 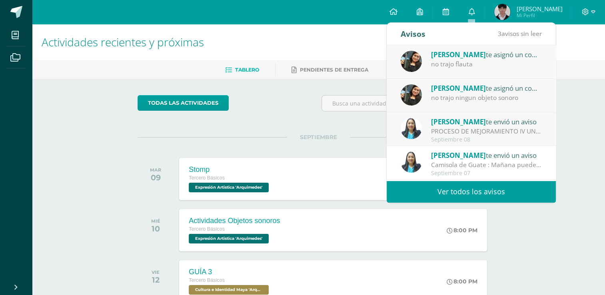 I want to click on div: Septiembre 08, so click(x=486, y=139).